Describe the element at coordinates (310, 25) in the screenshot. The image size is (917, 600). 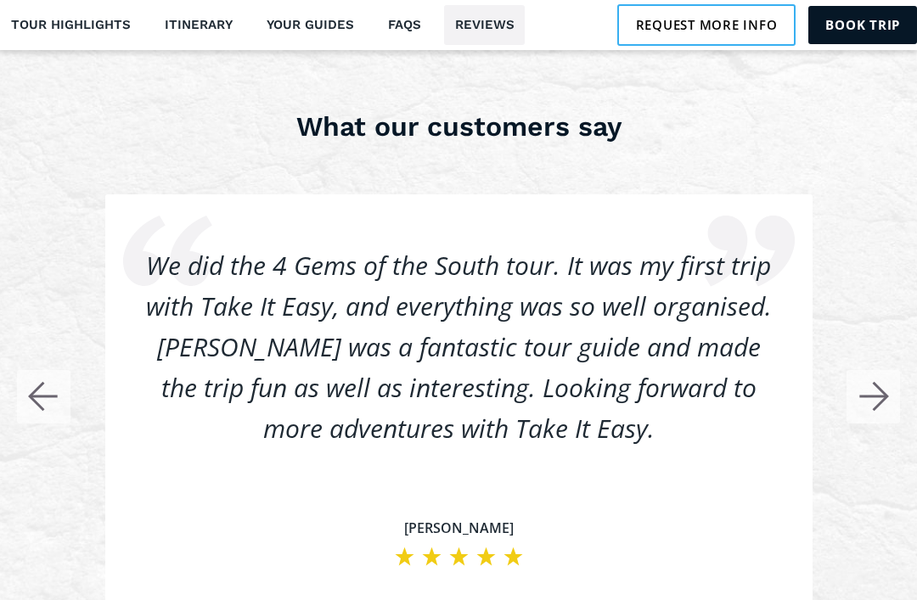
I see `a: Your guides` at that location.